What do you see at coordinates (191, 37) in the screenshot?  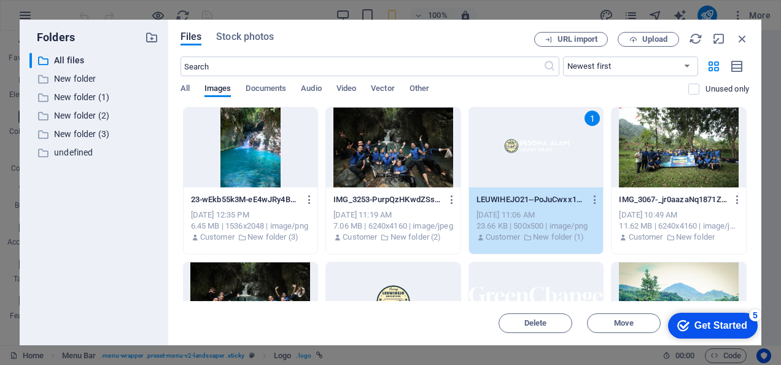 I see `span: Files` at bounding box center [191, 37].